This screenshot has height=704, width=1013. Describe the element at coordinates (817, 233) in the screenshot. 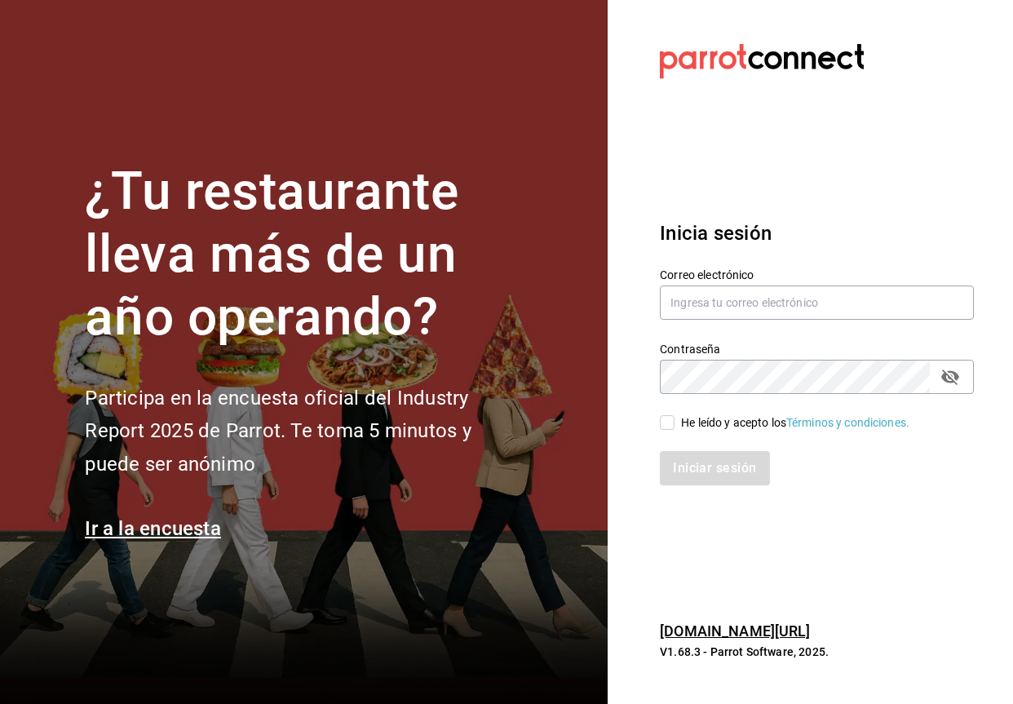

I see `h3: Inicia sesión` at that location.